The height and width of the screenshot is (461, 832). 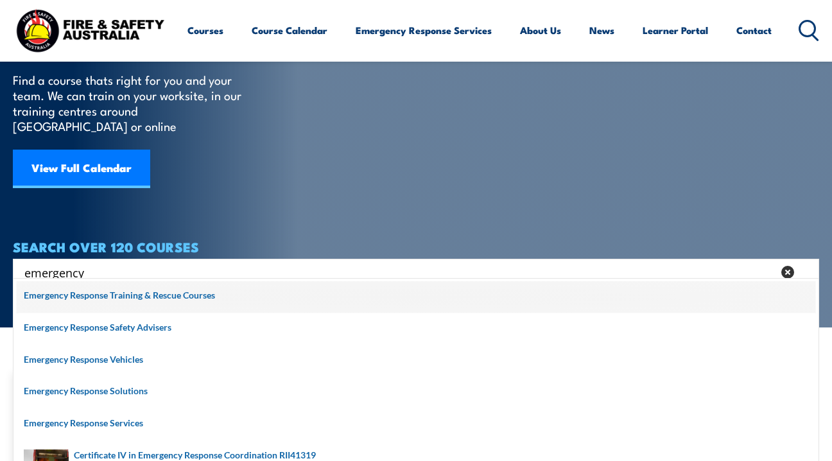 I want to click on form: Search form, so click(x=401, y=272).